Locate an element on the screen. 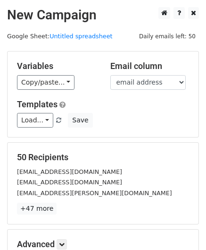 This screenshot has height=250, width=206. h5: Email column is located at coordinates (150, 66).